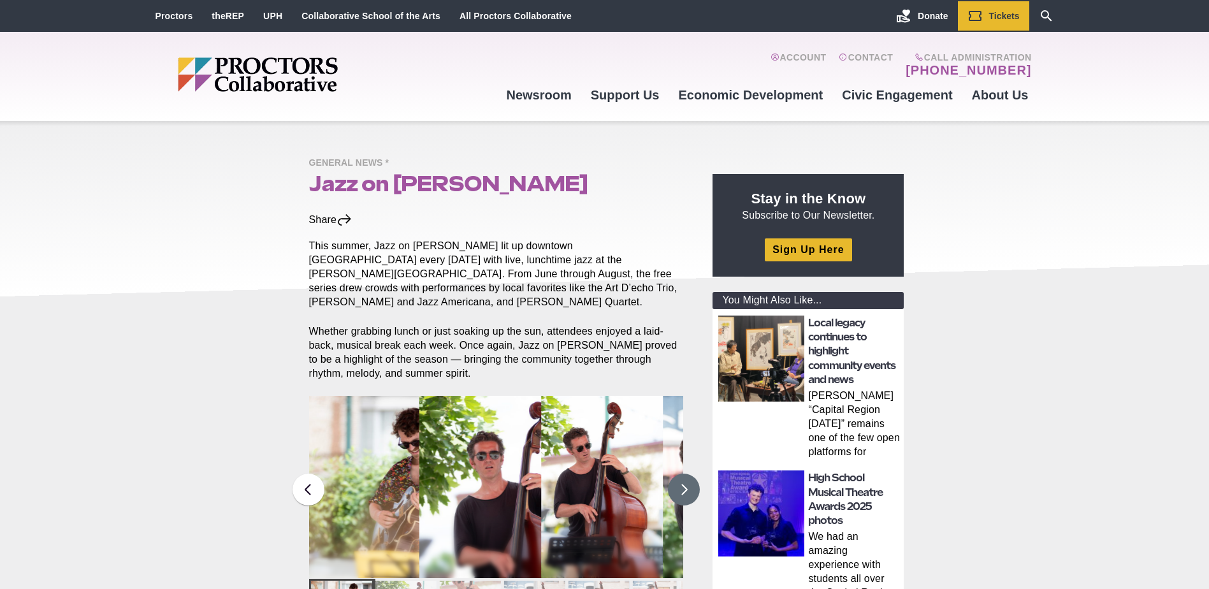 The height and width of the screenshot is (589, 1209). I want to click on a: Sign Up Here, so click(808, 249).